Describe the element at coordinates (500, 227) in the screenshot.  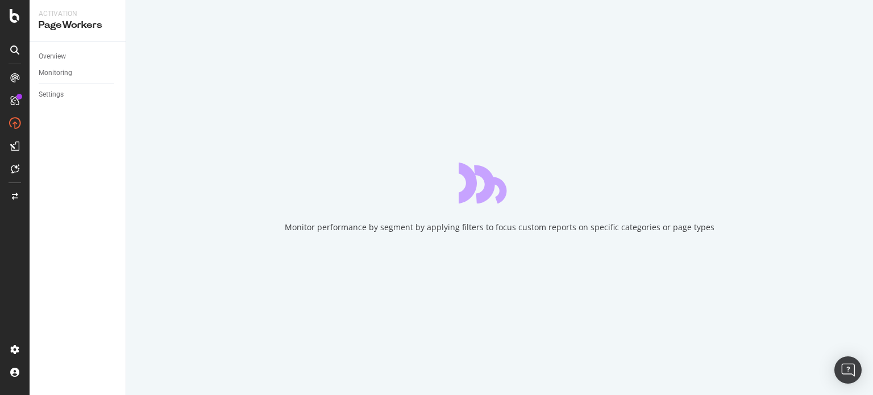
I see `div: Monitor performance by segment by applying filters to focus custom reports on specific categories...` at that location.